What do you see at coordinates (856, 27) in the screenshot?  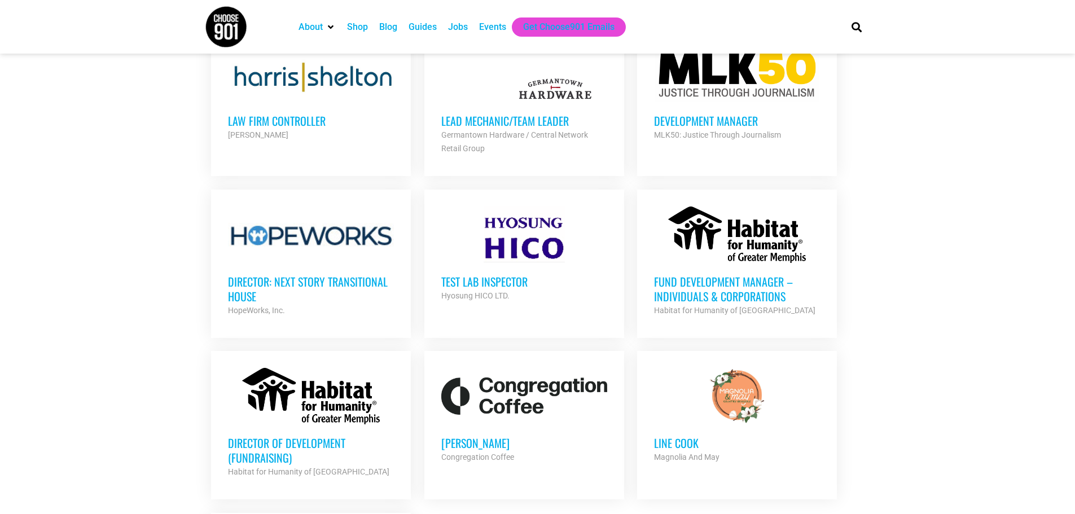 I see `div: Search` at bounding box center [856, 27].